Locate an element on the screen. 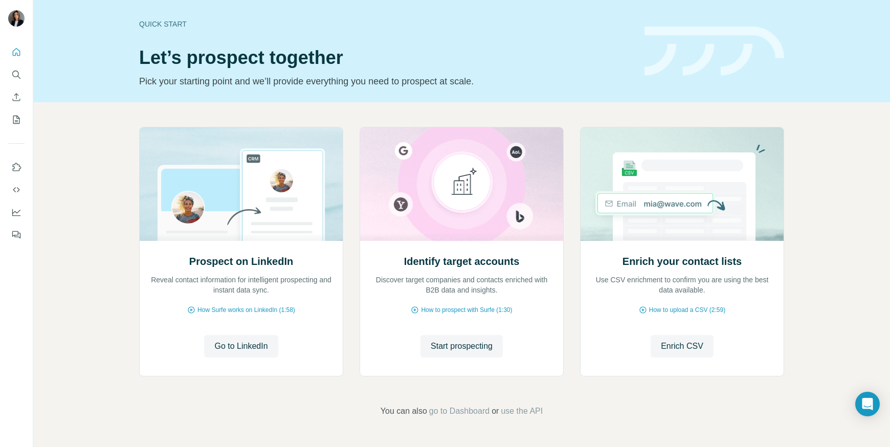 The height and width of the screenshot is (447, 890). img: Identify target accounts is located at coordinates (461, 184).